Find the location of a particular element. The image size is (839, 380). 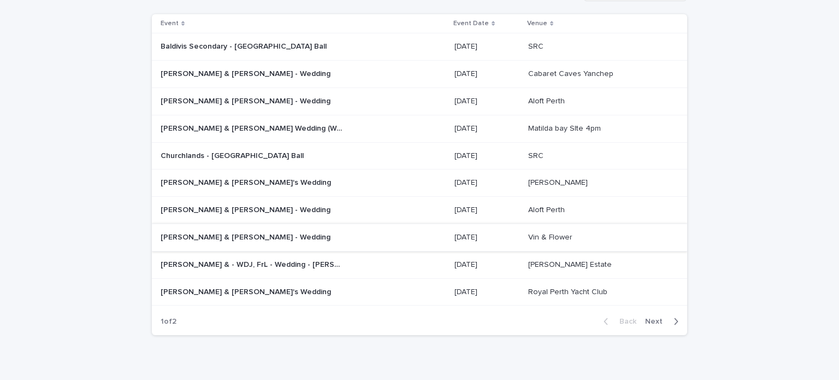

p: Vin & Flower is located at coordinates (551, 236).